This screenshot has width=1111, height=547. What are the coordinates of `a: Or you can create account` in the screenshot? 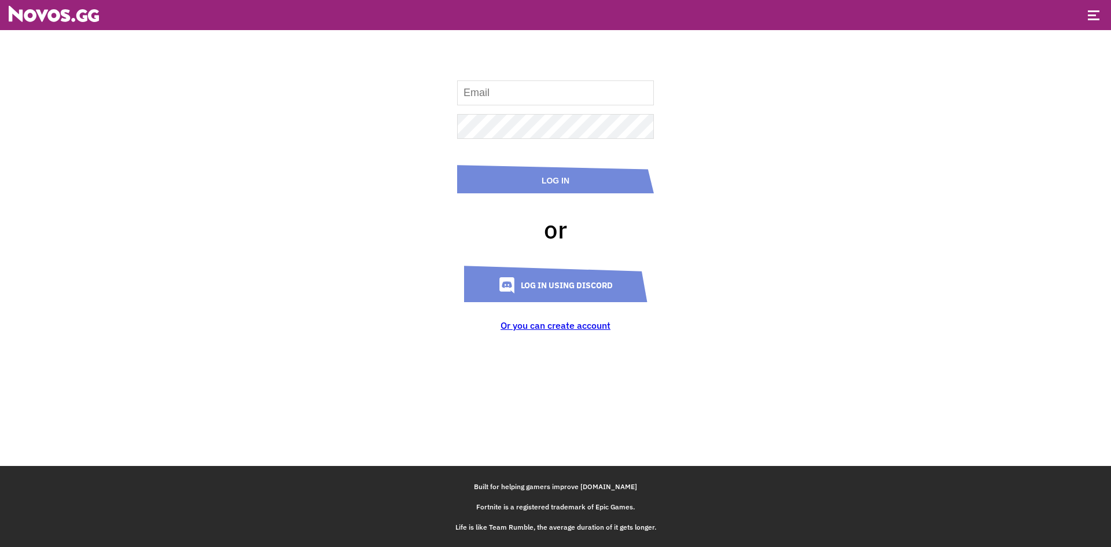 It's located at (556, 325).